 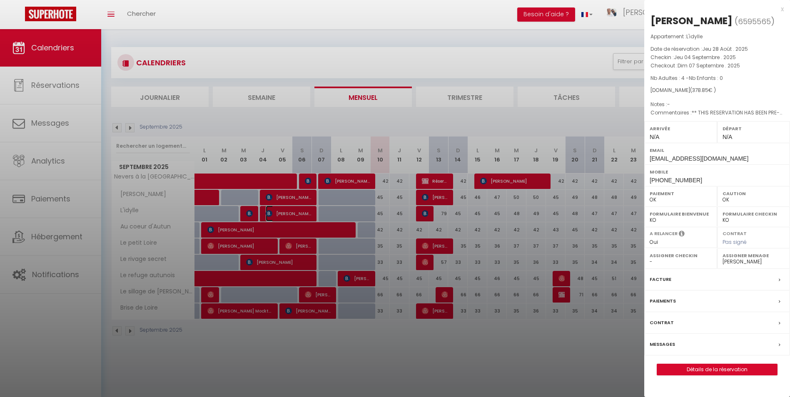 I want to click on p: Date de réservation :, so click(x=717, y=49).